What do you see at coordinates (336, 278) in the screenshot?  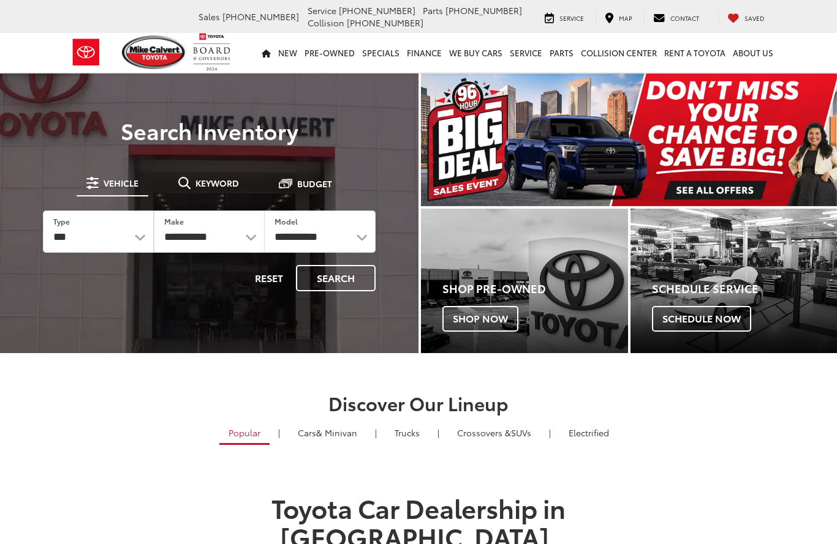 I see `button: Search` at bounding box center [336, 278].